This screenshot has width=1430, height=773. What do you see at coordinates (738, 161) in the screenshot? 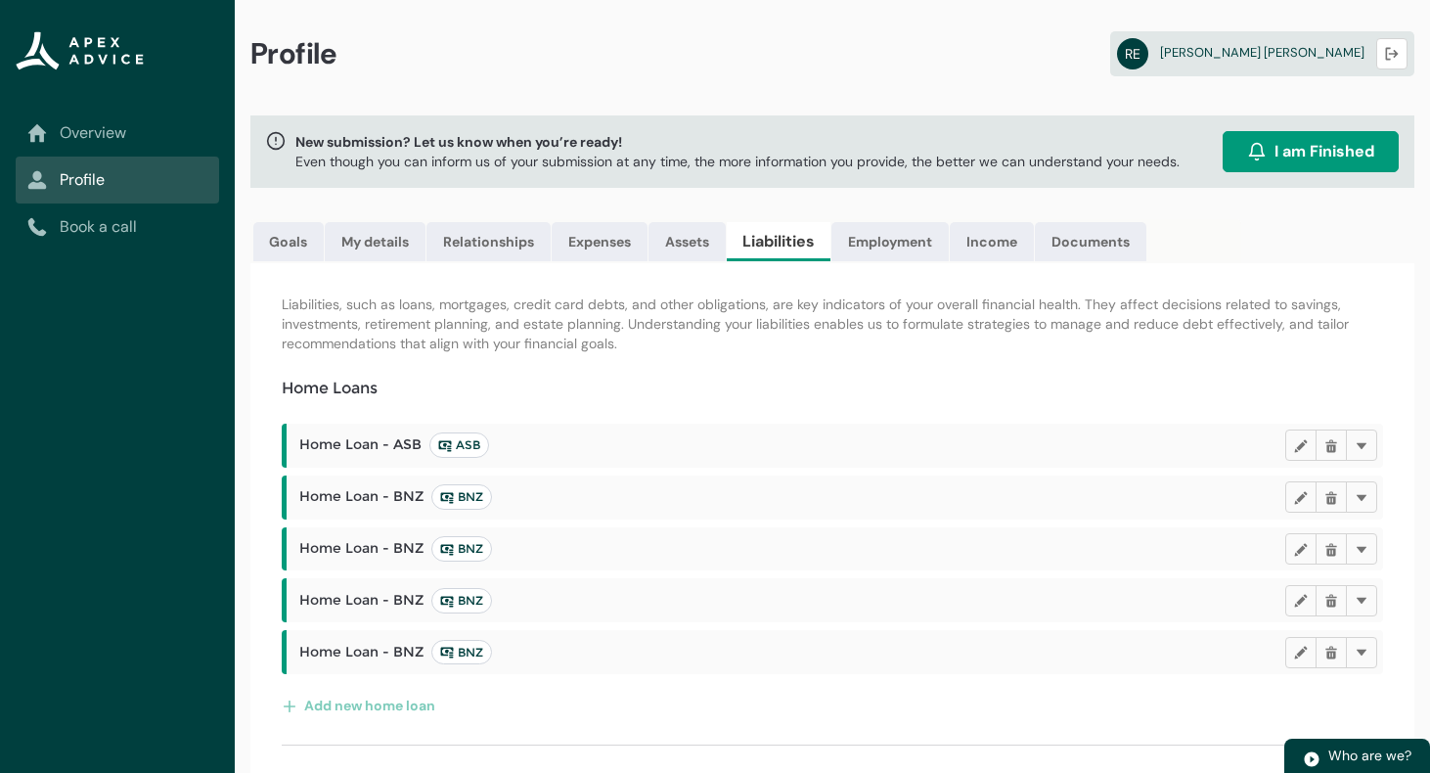
I see `p: Even though you can inform us of your submission at any time, the more information you provide, t...` at bounding box center [738, 161].